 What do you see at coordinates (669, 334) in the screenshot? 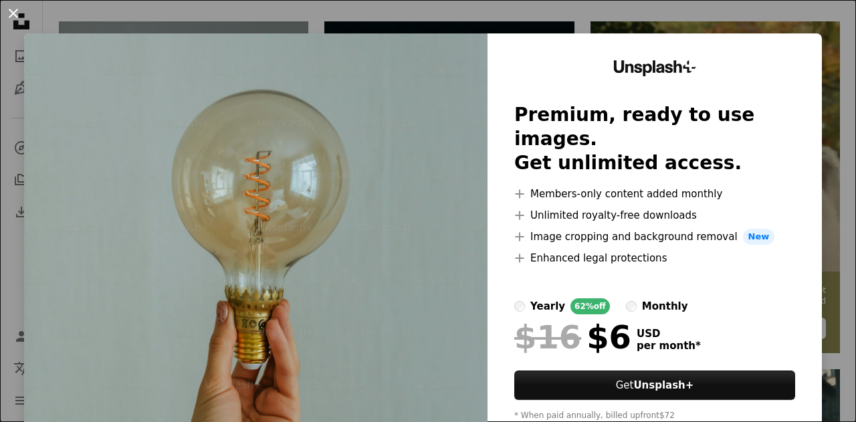
I see `span: USD` at bounding box center [669, 334].